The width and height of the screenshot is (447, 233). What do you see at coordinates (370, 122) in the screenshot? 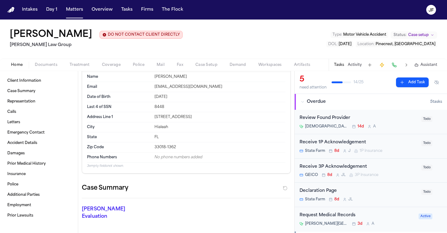
I see `div: Open task: Review Found Provider` at bounding box center [370, 122].